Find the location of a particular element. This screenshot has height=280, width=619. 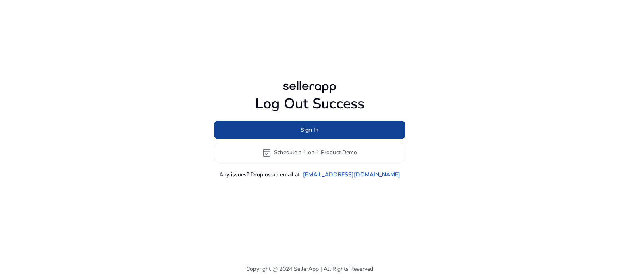

button: Sign In is located at coordinates (309, 130).